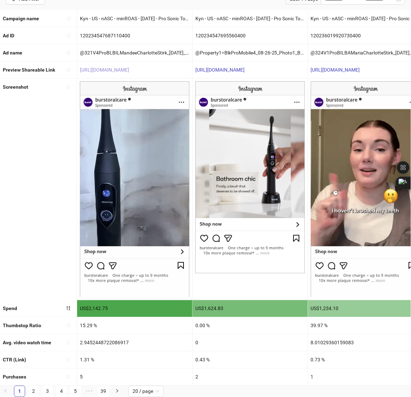 This screenshot has width=411, height=397. Describe the element at coordinates (146, 392) in the screenshot. I see `span: 20 / page` at that location.